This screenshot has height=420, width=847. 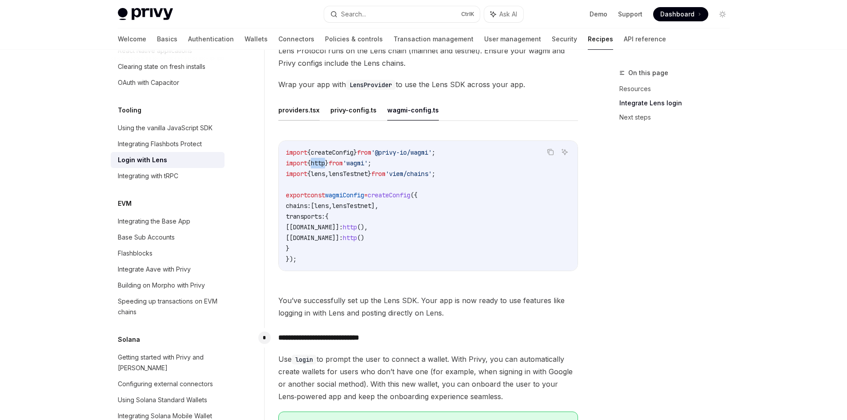 I want to click on a: Integrating Flashbots Protect, so click(x=168, y=144).